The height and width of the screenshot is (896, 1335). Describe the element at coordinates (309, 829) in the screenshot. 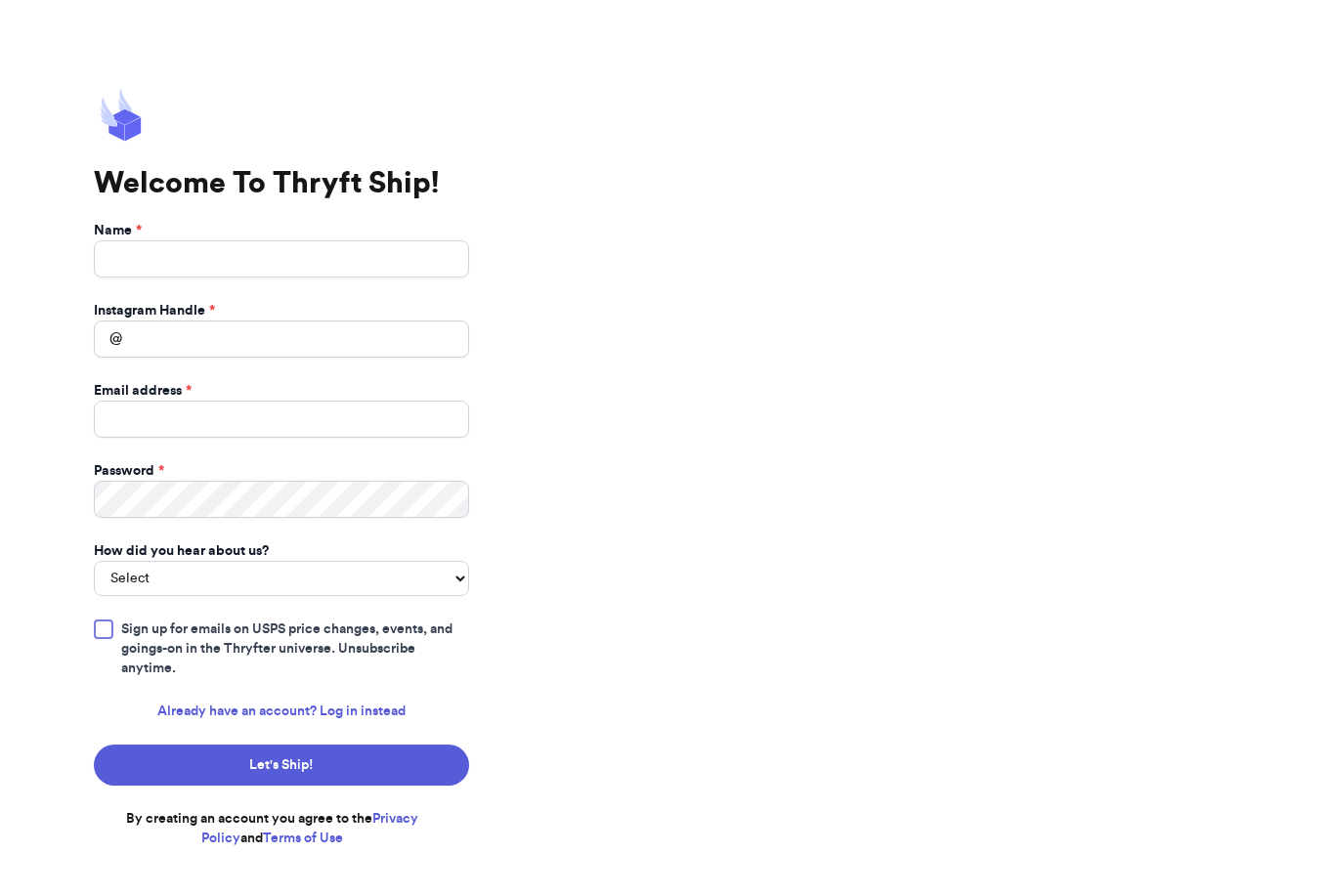

I see `a: Privacy Policy` at that location.